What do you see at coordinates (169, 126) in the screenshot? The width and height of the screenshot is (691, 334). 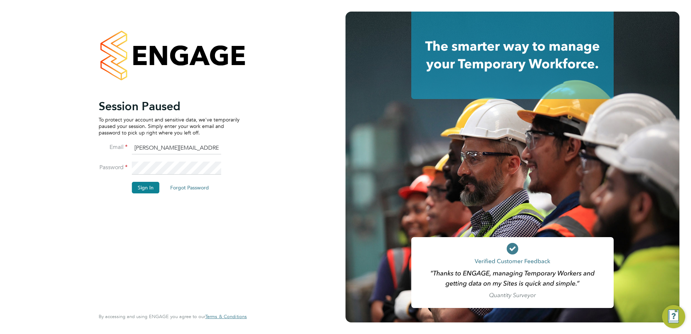 I see `p: To protect your account and sensitive data, we've temporarily paused your session. Simply enter y...` at bounding box center [169, 126].